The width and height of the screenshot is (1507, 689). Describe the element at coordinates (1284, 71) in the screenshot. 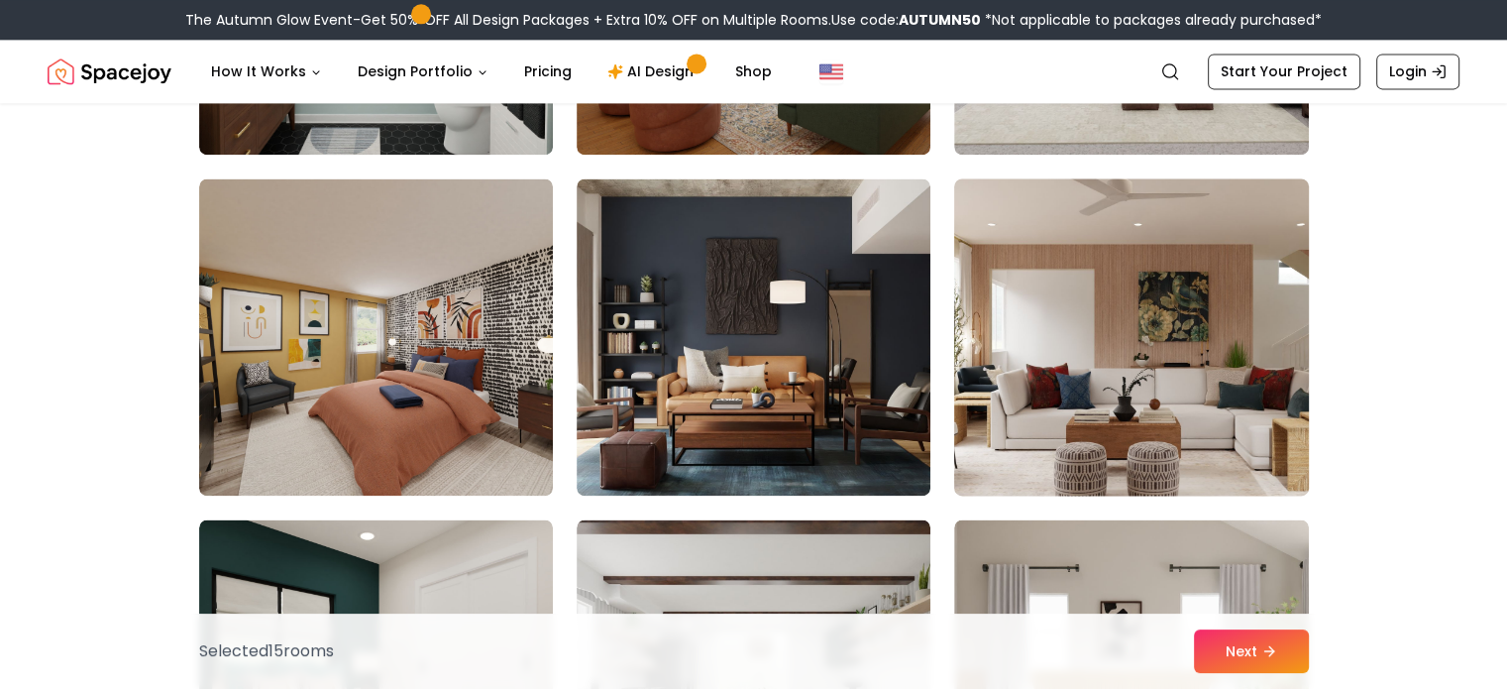

I see `a: Start Your Project` at that location.